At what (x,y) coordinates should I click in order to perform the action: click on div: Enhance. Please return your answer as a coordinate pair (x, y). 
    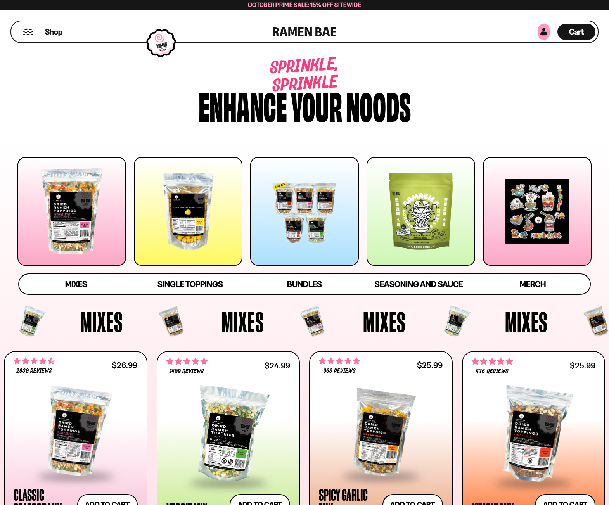
    Looking at the image, I should click on (243, 105).